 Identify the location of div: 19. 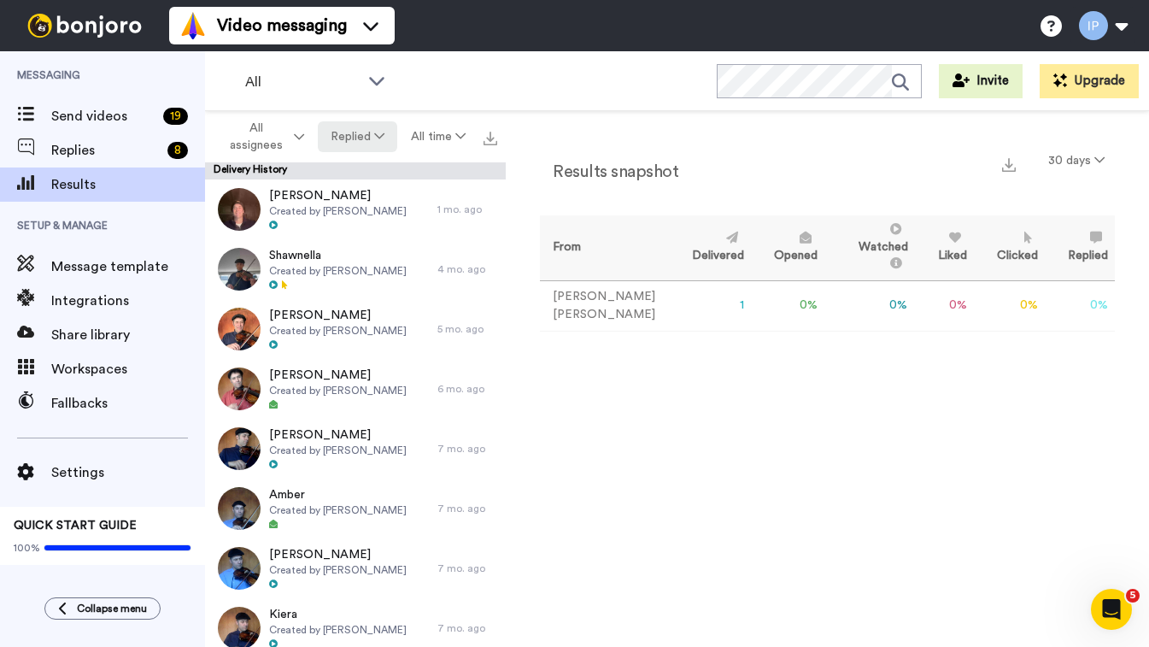
(175, 116).